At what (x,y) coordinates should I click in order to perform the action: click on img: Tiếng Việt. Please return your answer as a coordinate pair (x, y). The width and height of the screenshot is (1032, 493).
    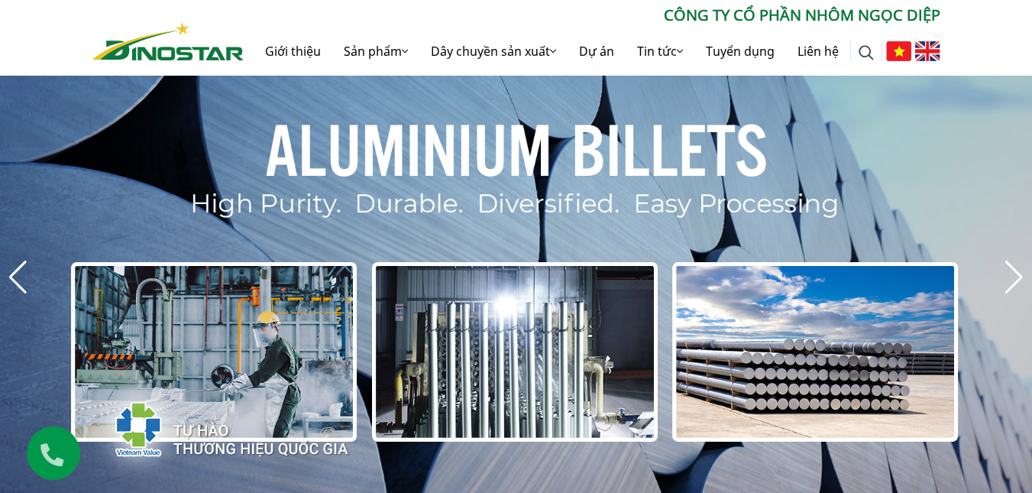
    Looking at the image, I should click on (898, 51).